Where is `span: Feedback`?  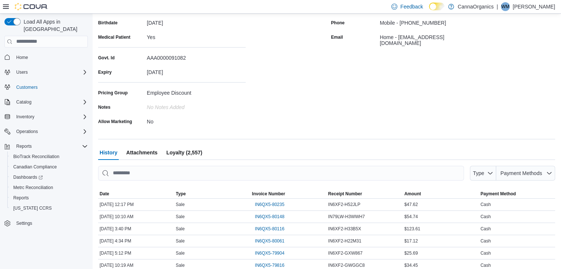 span: Feedback is located at coordinates (411, 7).